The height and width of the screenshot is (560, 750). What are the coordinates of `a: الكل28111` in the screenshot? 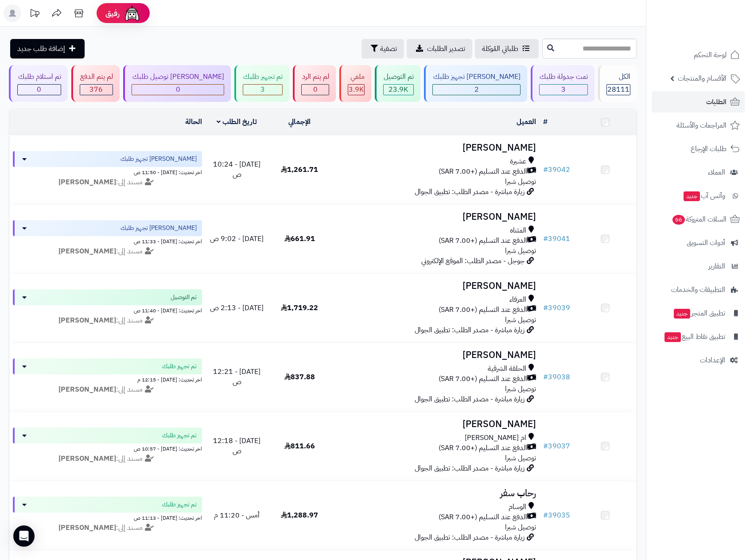 It's located at (618, 83).